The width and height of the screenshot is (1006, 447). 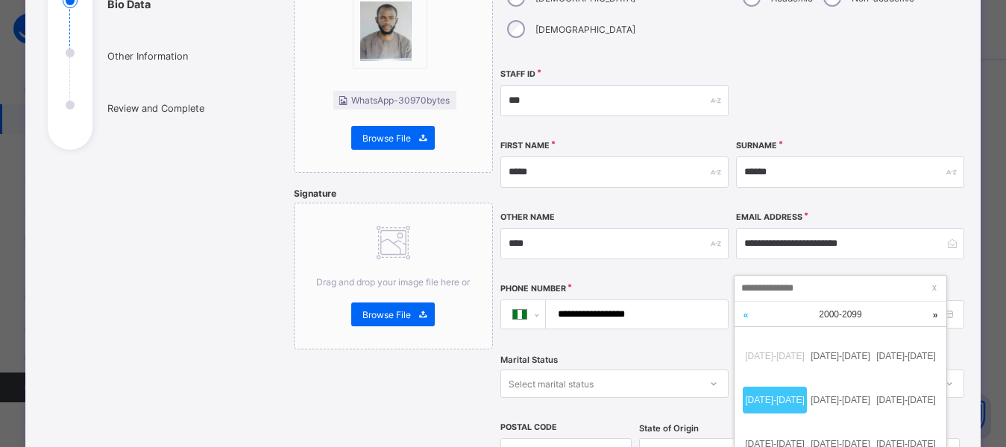 What do you see at coordinates (669, 429) in the screenshot?
I see `span: State of Origin` at bounding box center [669, 429].